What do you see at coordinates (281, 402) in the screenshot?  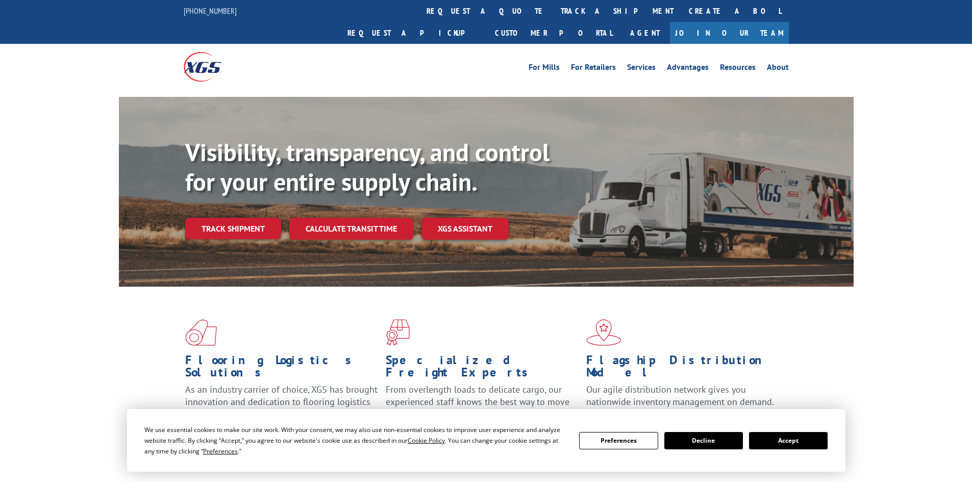 I see `span: As an industry carrier of choice, XGS has brought innovation and dedication to flooring logistics...` at bounding box center [281, 402].